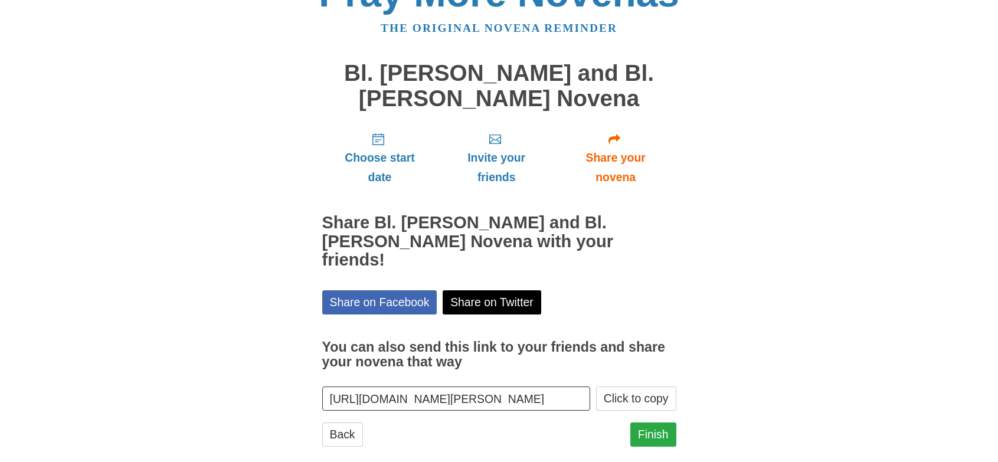  Describe the element at coordinates (496, 168) in the screenshot. I see `span: Invite your friends` at that location.